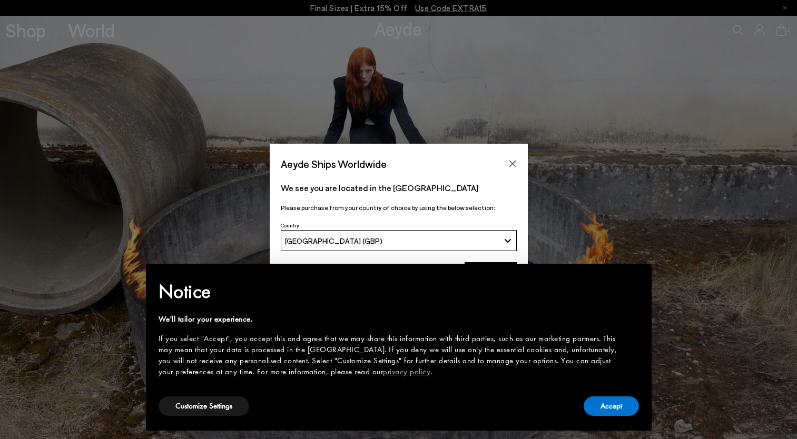  What do you see at coordinates (611, 406) in the screenshot?
I see `button: Accept` at bounding box center [611, 406].